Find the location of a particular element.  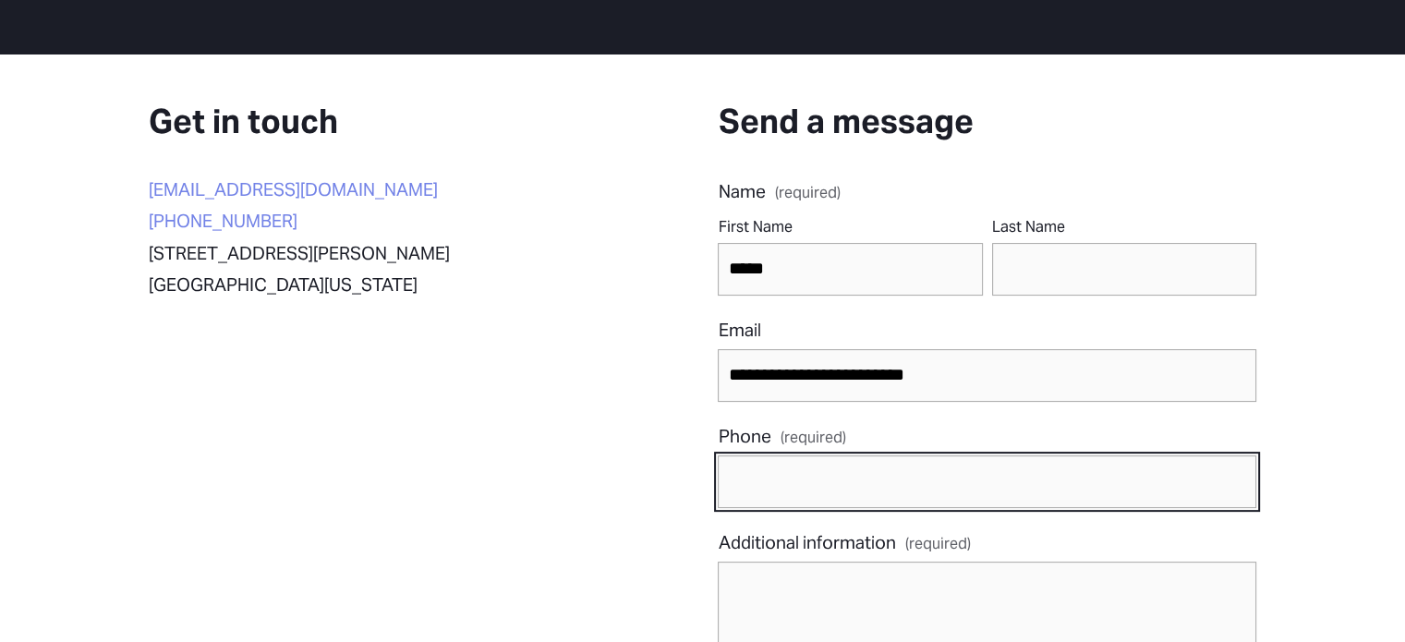

span: Phone is located at coordinates (744, 436).